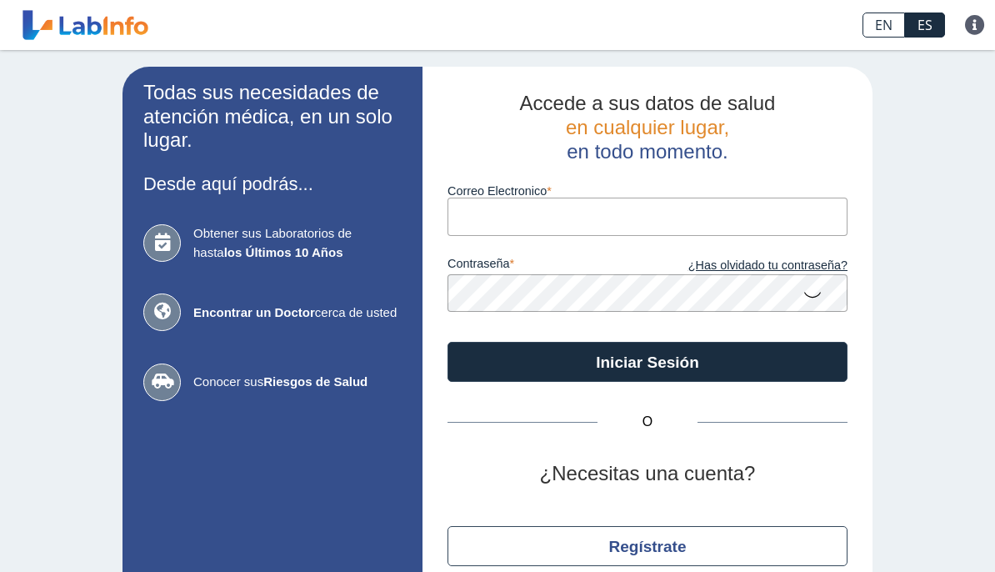  Describe the element at coordinates (272, 183) in the screenshot. I see `h3: Desde aquí podrás...` at that location.